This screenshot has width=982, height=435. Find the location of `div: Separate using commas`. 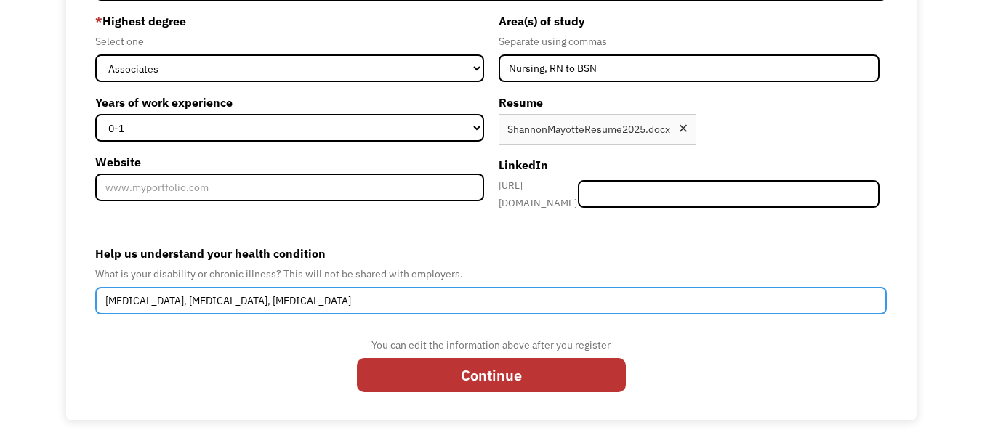

div: Separate using commas is located at coordinates (689, 41).